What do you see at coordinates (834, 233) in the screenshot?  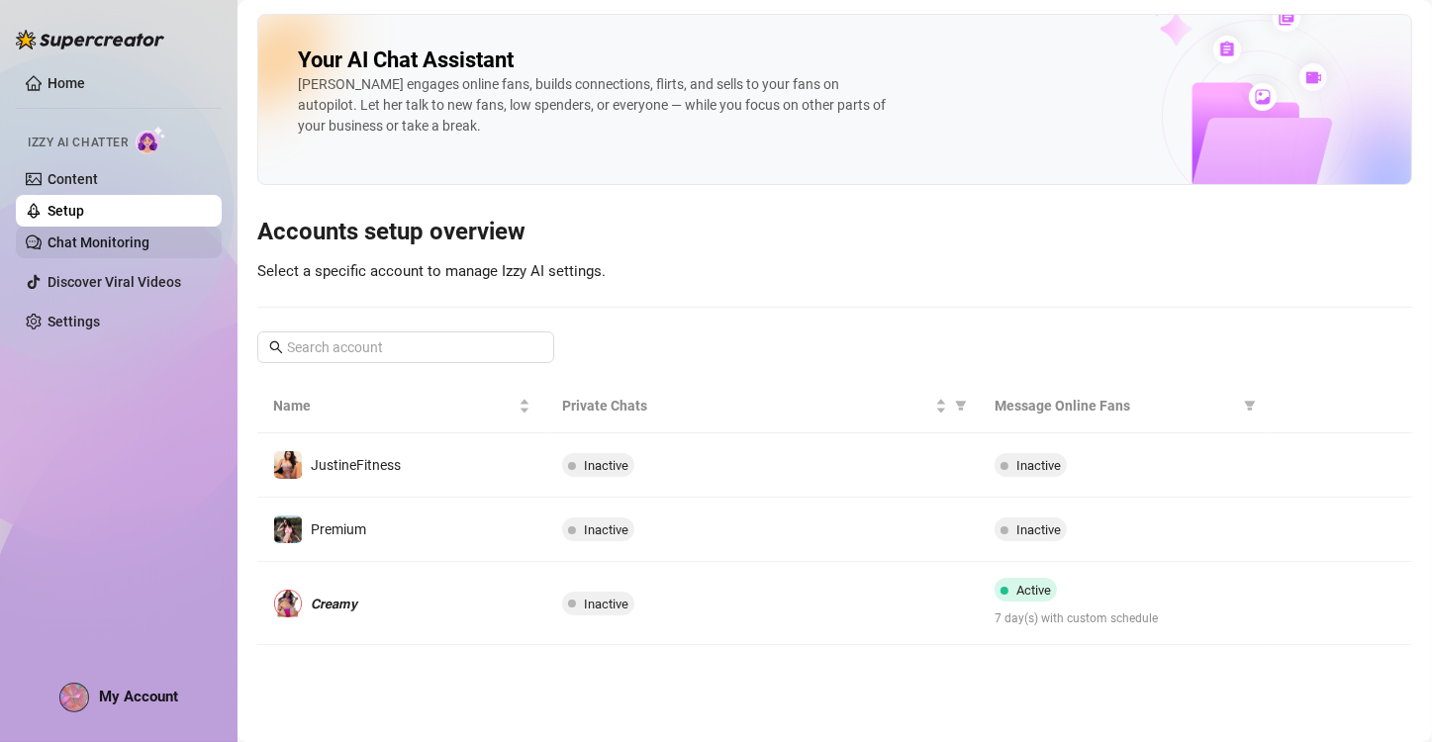 I see `h3: Accounts setup overview` at bounding box center [834, 233].